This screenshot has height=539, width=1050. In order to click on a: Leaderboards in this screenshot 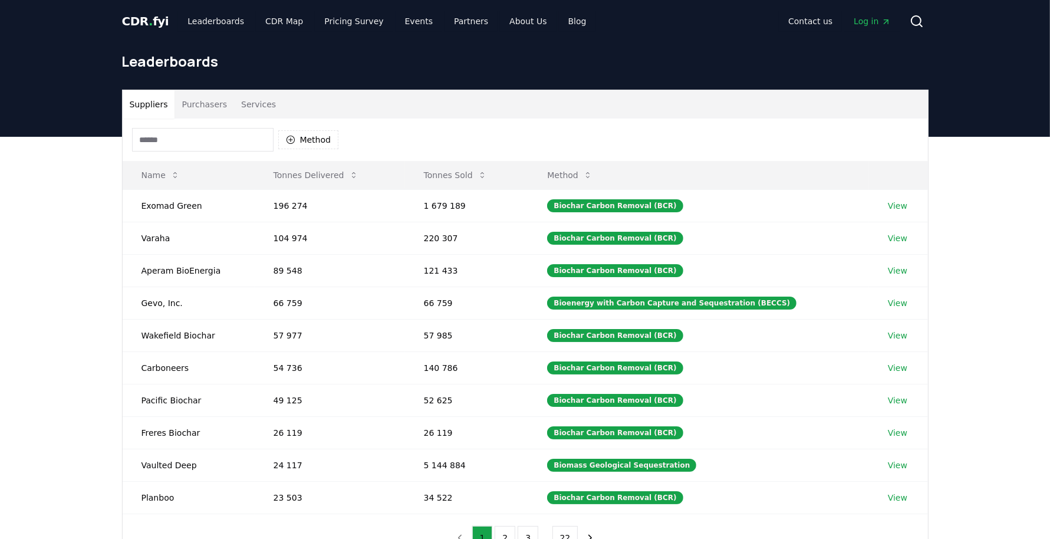, I will do `click(216, 21)`.